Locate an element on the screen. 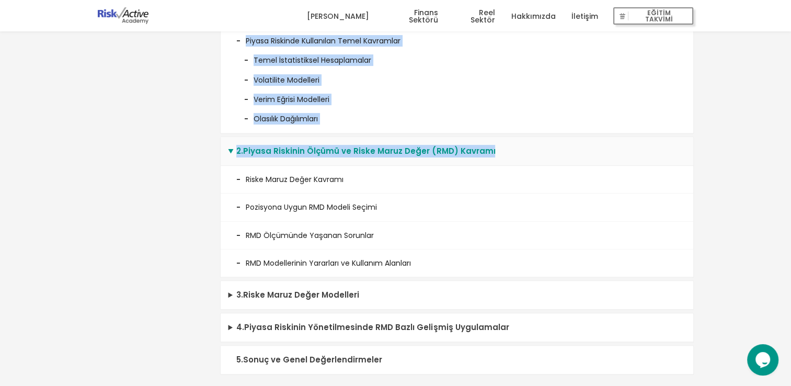  li: Olasılık Dağılımları is located at coordinates (457, 114).